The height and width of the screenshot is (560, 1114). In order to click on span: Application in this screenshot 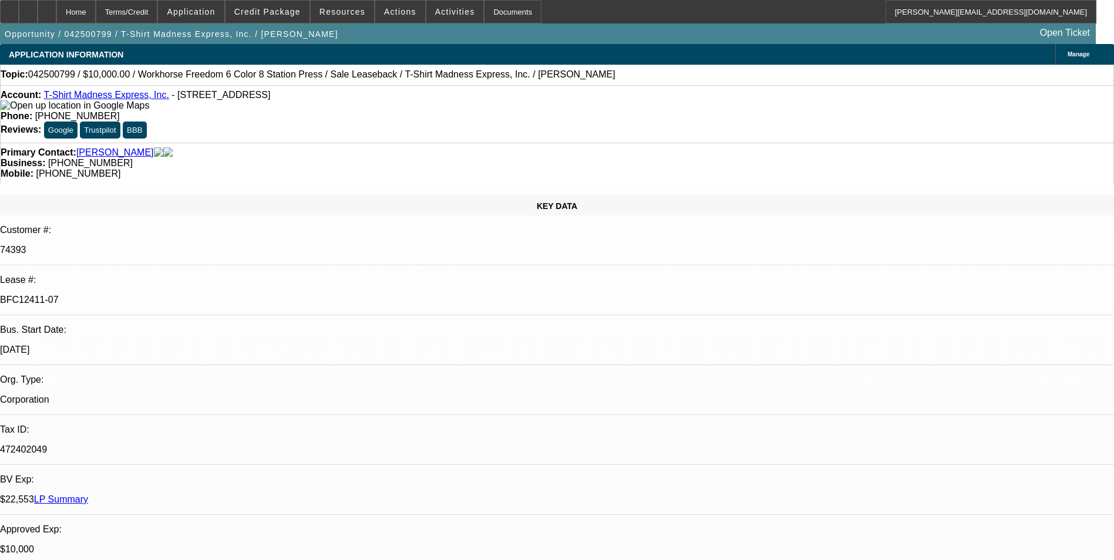, I will do `click(191, 12)`.